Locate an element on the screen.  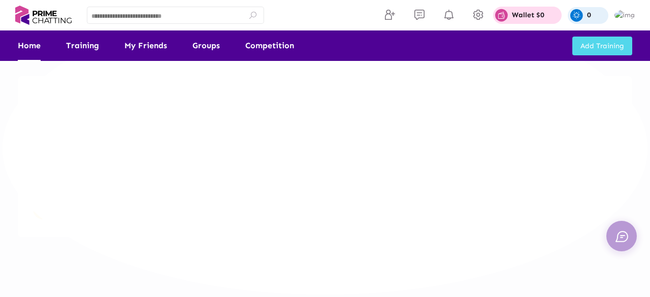
button: Add Training is located at coordinates (602, 46).